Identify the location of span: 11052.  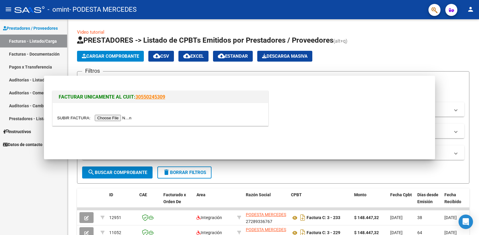
(115, 233).